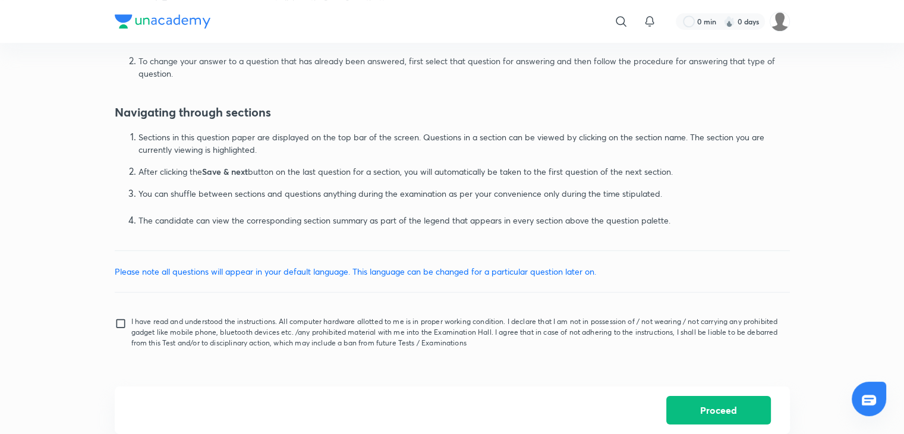 Image resolution: width=904 pixels, height=434 pixels. Describe the element at coordinates (719, 410) in the screenshot. I see `button: Proceed` at that location.